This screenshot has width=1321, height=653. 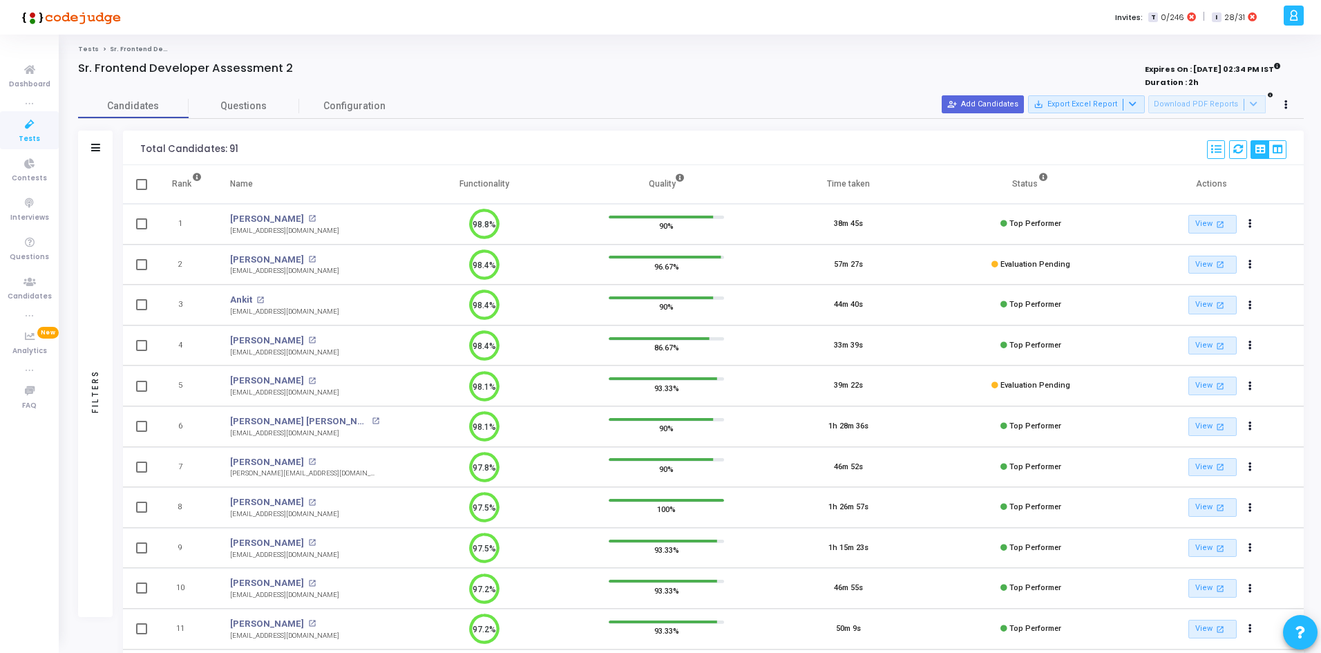 What do you see at coordinates (1172, 82) in the screenshot?
I see `strong: Duration : 2h` at bounding box center [1172, 82].